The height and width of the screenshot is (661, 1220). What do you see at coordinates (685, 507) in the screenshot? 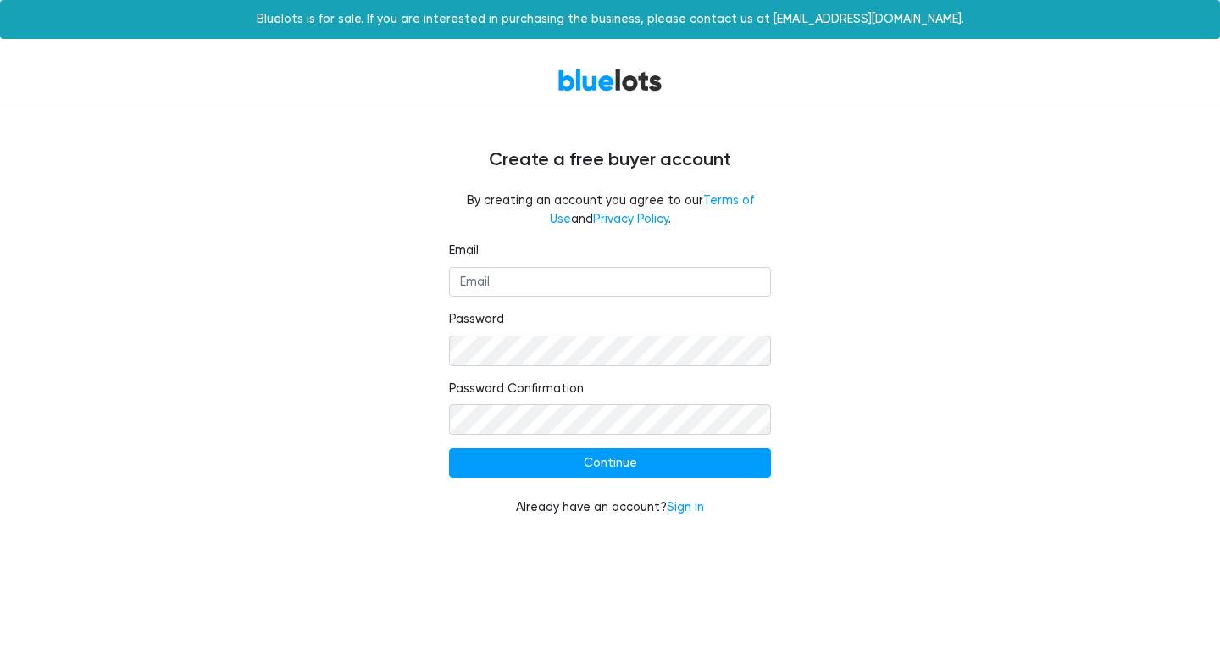
I see `a: Sign in` at bounding box center [685, 507].